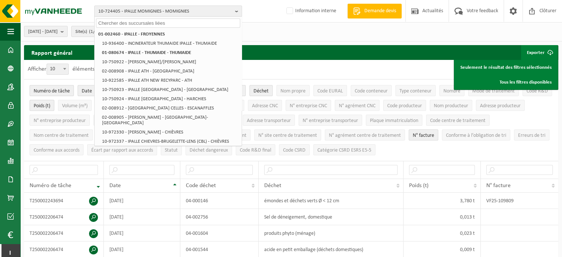 Image resolution: width=562 pixels, height=257 pixels. Describe the element at coordinates (209, 150) in the screenshot. I see `button: Déchet dangereux : Activate to sort` at that location.